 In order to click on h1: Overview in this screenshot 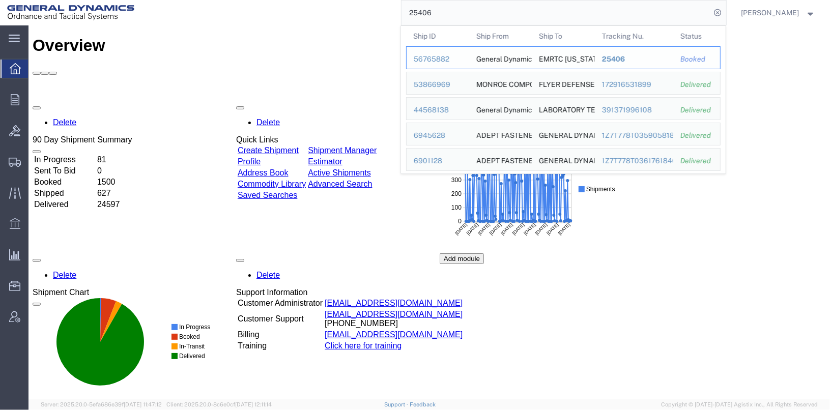, I will do `click(400, 20)`.